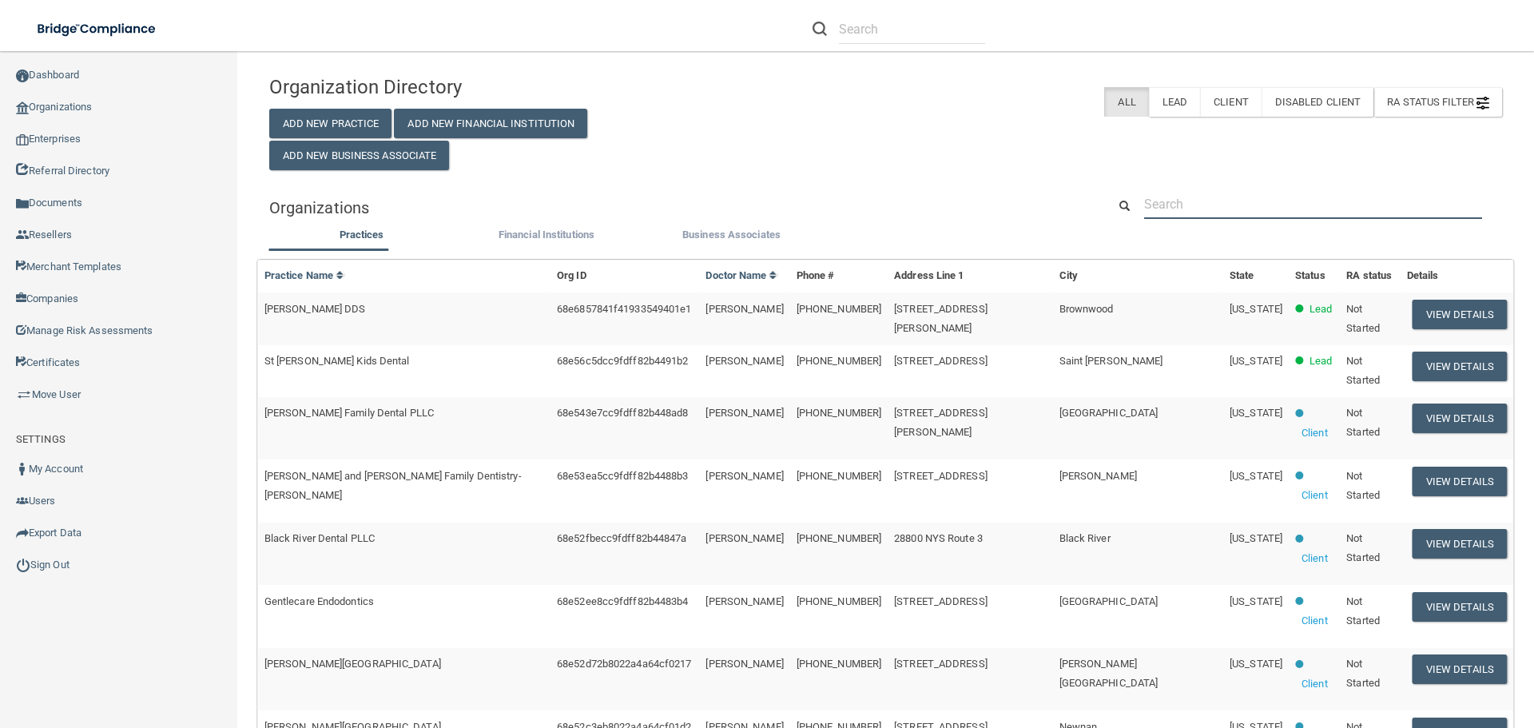 This screenshot has width=1534, height=728. Describe the element at coordinates (625, 276) in the screenshot. I see `th: Org ID` at that location.